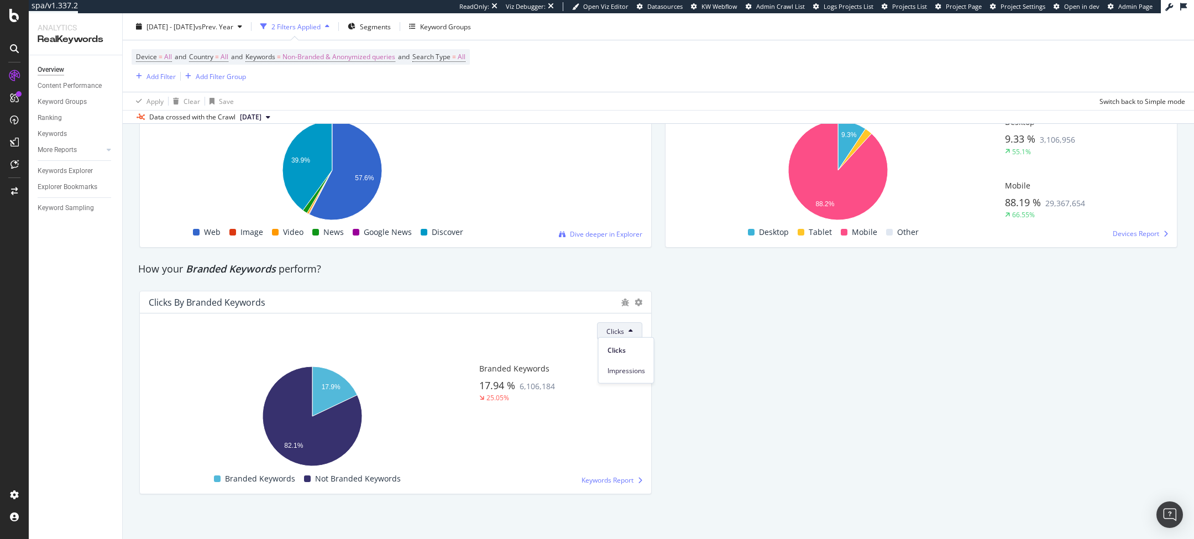 The width and height of the screenshot is (1194, 539). I want to click on span: Open in dev, so click(1082, 6).